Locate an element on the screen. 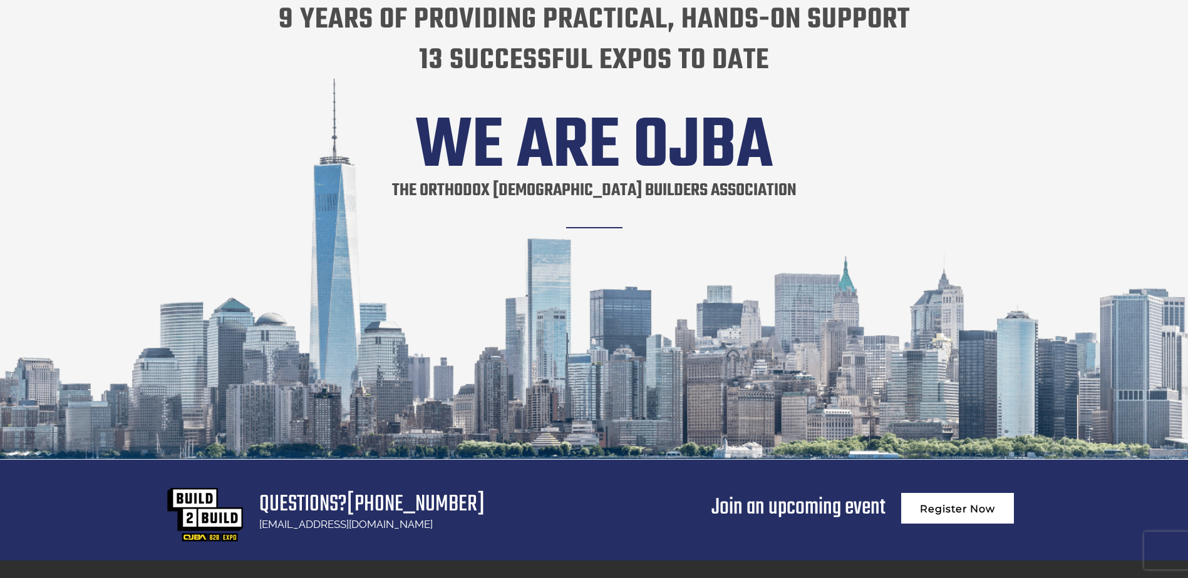 The height and width of the screenshot is (578, 1188). div: Leave a message is located at coordinates (138, 78).